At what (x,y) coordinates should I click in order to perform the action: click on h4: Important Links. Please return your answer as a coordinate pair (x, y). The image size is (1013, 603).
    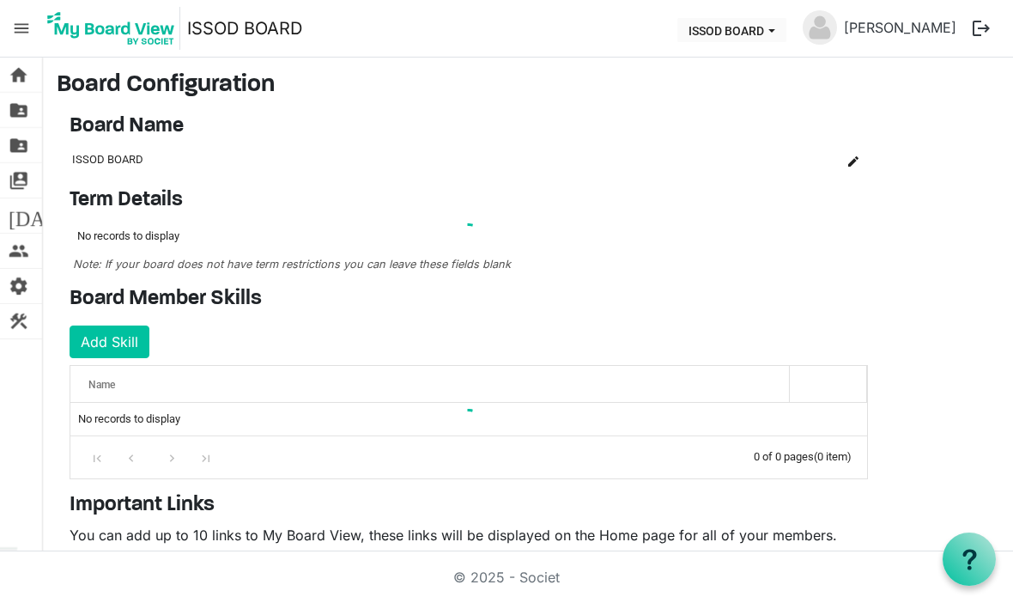
    Looking at the image, I should click on (469, 505).